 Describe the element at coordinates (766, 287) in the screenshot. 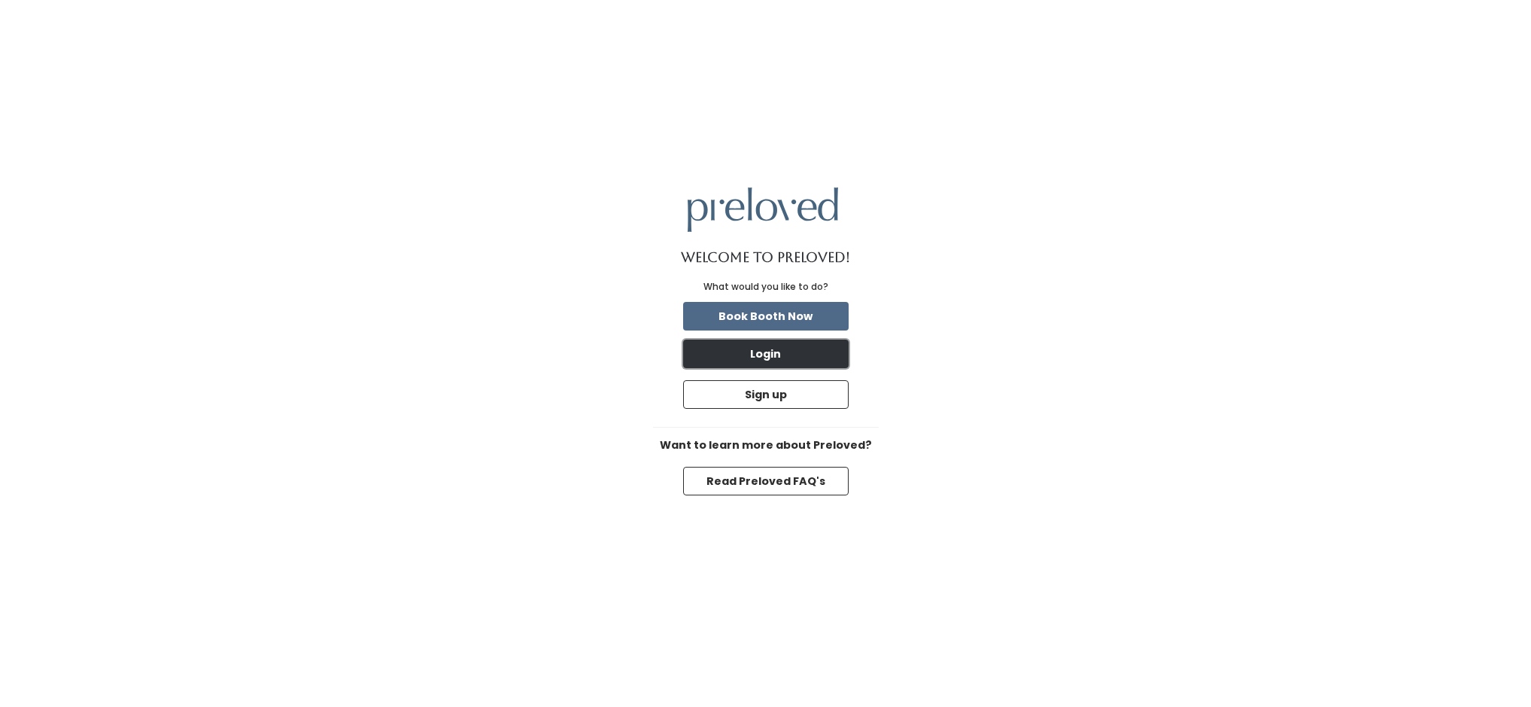

I see `div: What would you like to do?` at that location.